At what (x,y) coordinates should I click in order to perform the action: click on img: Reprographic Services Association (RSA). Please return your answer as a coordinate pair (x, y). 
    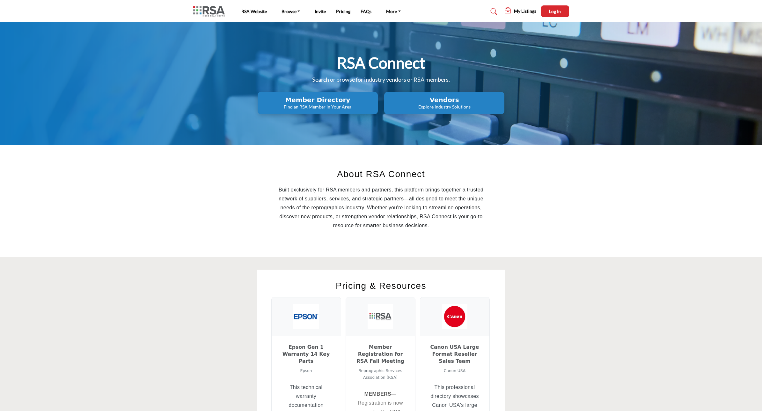
    Looking at the image, I should click on (381, 316).